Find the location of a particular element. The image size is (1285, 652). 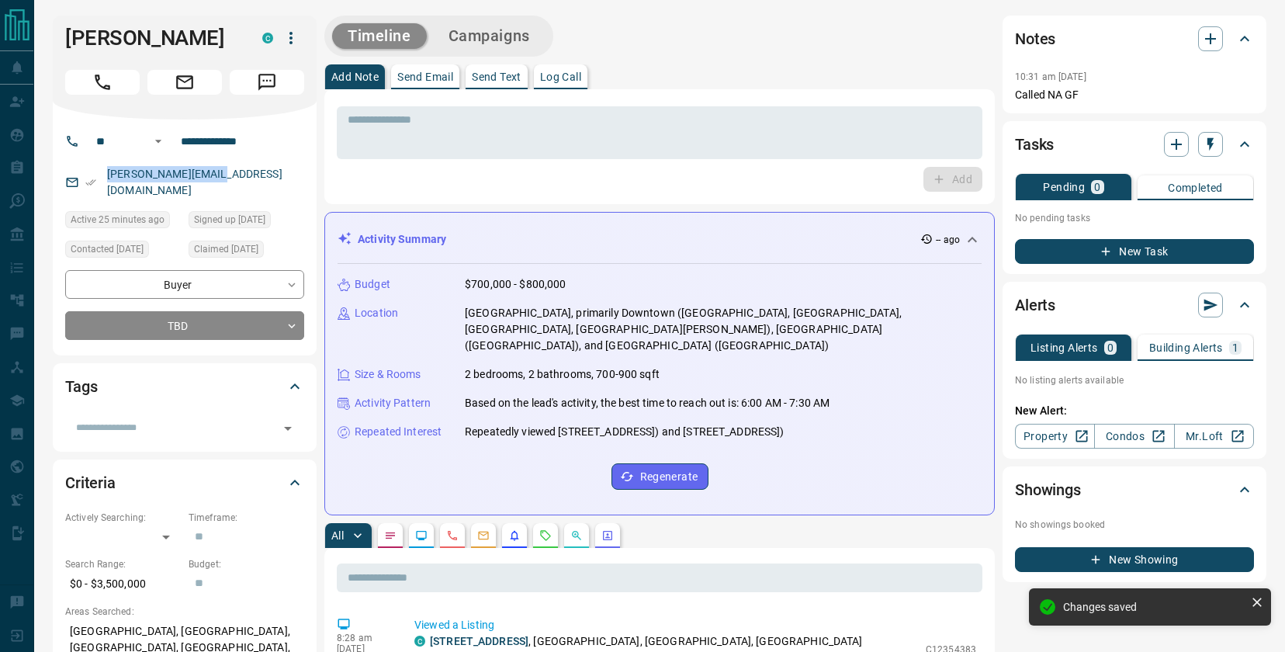

h2: Showings is located at coordinates (1048, 490).